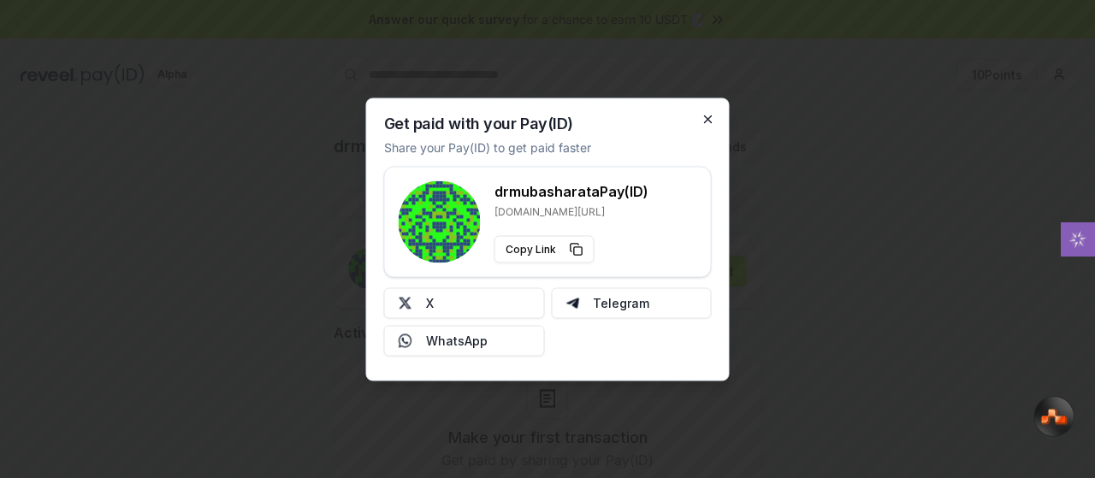  I want to click on img: Whatsapp, so click(406, 341).